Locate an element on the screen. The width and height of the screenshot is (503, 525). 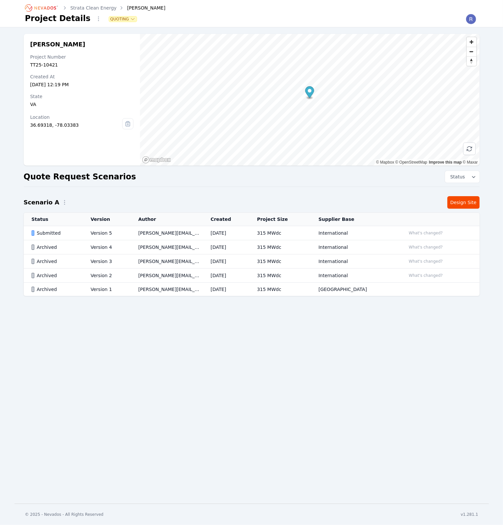
td: Version 4 is located at coordinates (106, 247).